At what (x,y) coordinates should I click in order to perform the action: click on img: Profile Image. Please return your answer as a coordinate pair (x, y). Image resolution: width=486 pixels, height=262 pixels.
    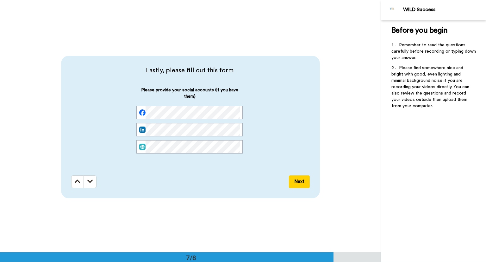
    Looking at the image, I should click on (393, 10).